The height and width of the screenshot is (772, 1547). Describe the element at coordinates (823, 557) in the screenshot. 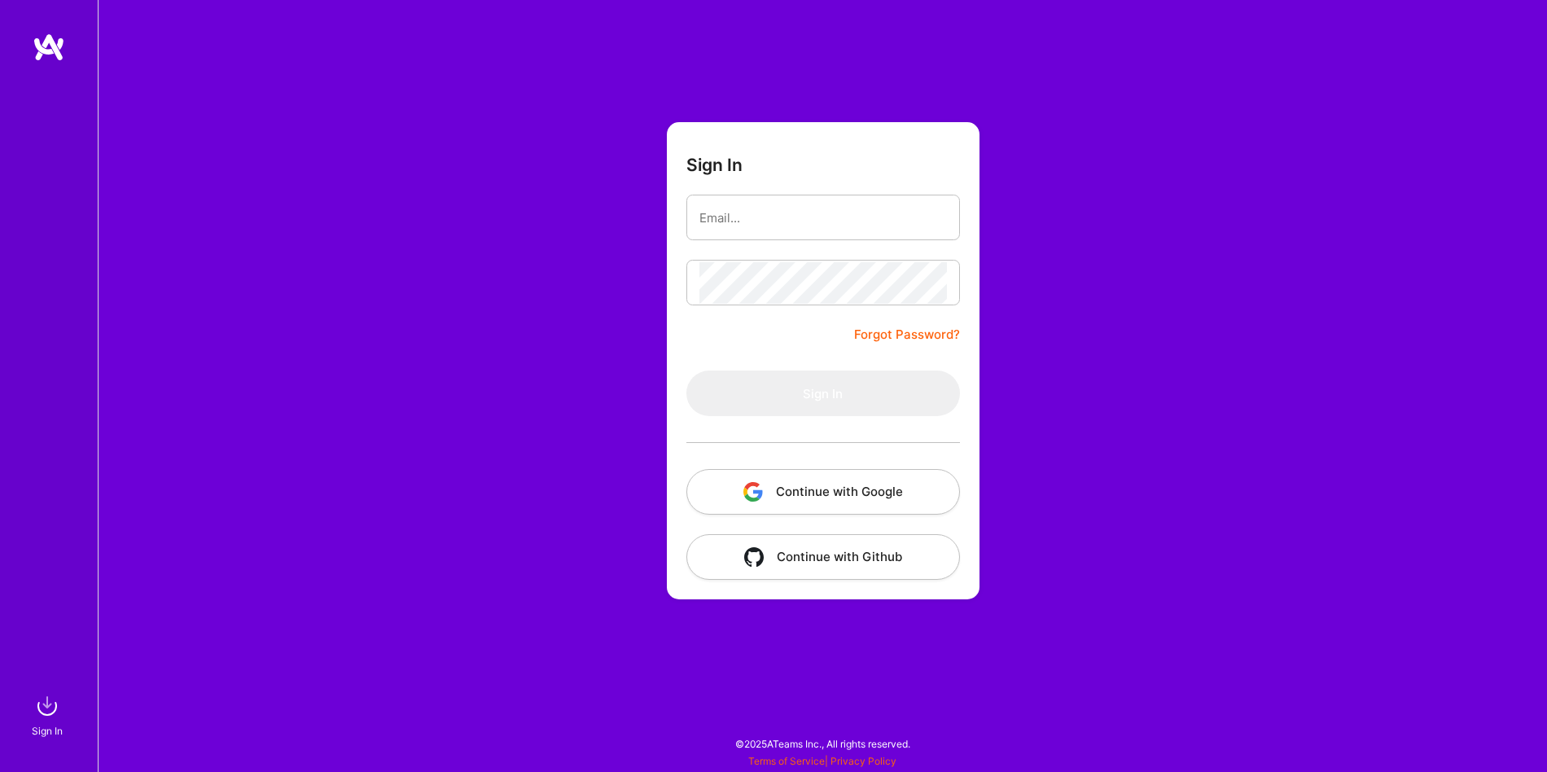

I see `button: Continue with Github` at that location.